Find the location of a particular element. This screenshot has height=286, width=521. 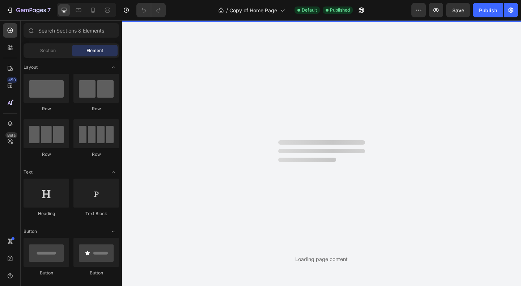

p: 7 is located at coordinates (49, 10).